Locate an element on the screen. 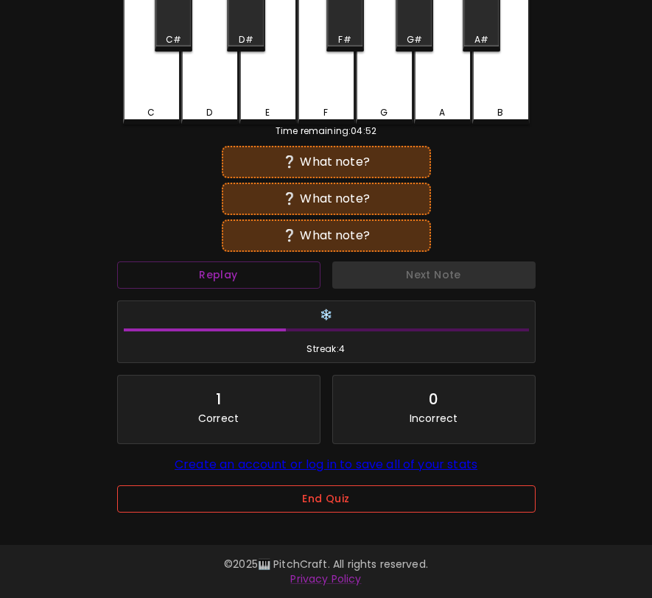 This screenshot has height=598, width=652. div: C# is located at coordinates (173, 40).